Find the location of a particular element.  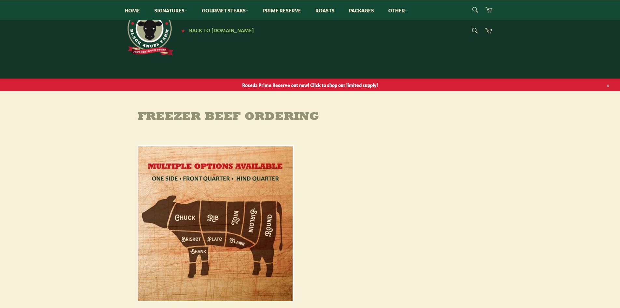

a: Home is located at coordinates (132, 10).